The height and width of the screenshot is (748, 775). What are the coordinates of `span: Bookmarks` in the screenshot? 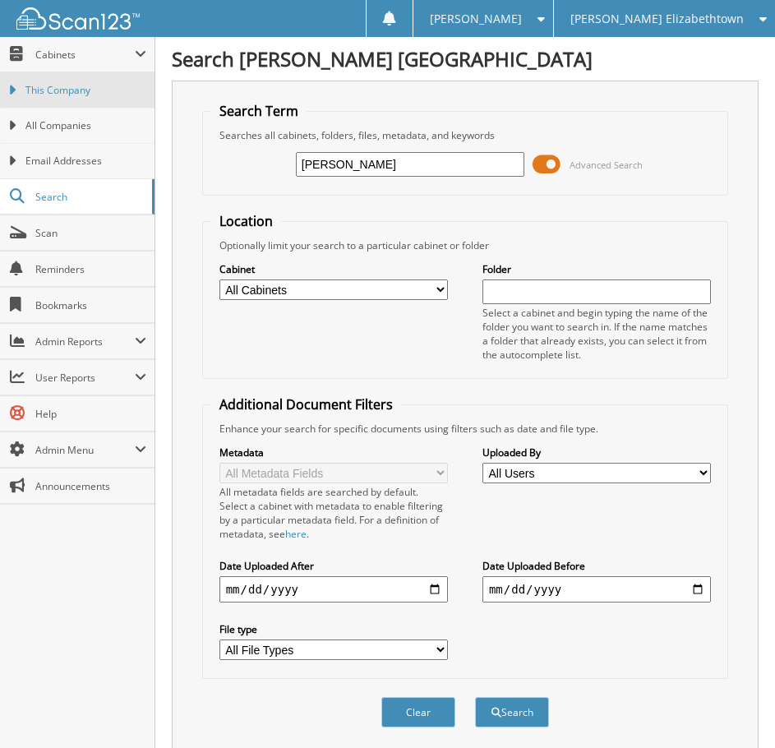 It's located at (90, 305).